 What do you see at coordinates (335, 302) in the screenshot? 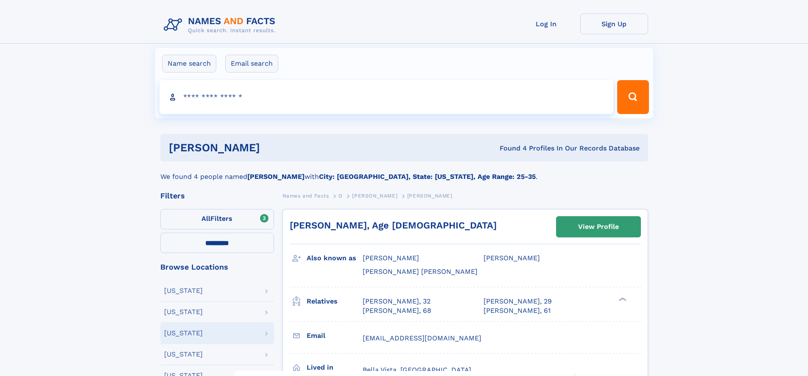
I see `h3: Relatives` at bounding box center [335, 302].